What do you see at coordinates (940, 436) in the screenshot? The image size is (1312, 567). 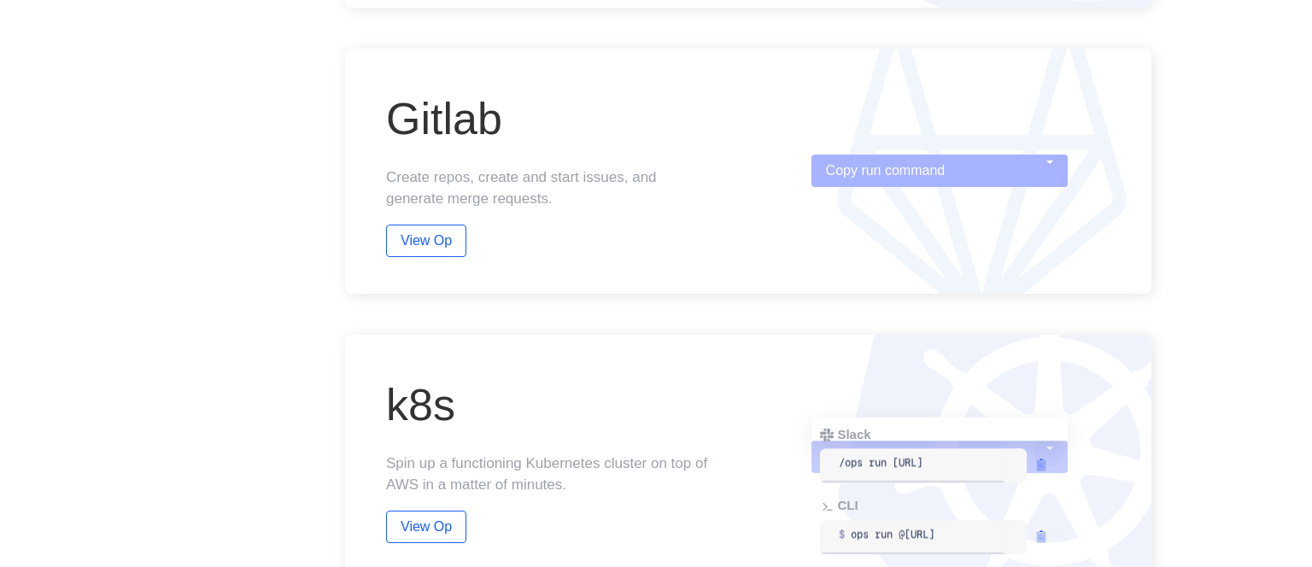 I see `div: Slack` at bounding box center [940, 436].